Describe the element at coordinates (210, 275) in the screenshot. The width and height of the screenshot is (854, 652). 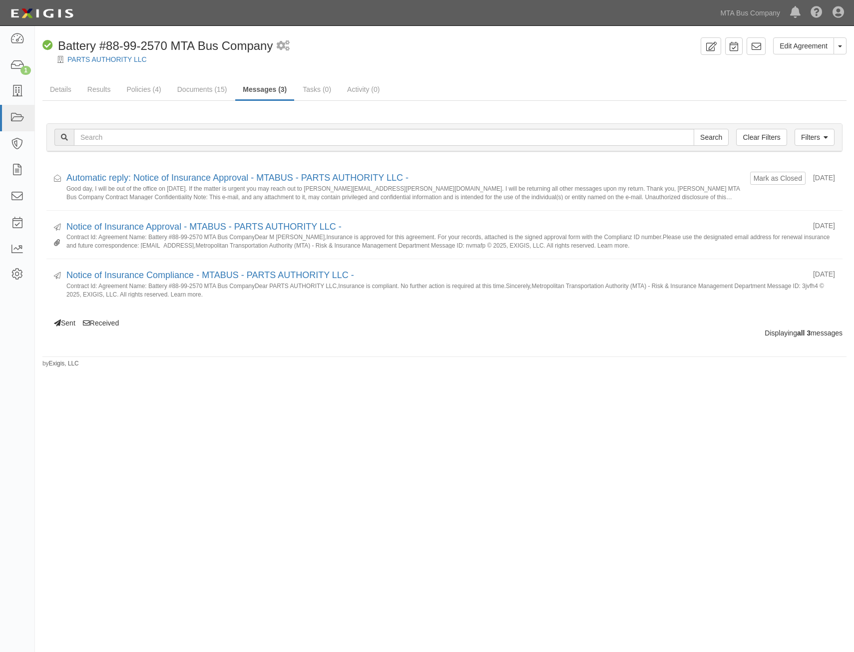
I see `a: Notice of Insurance Compliance - MTABUS - PARTS AUTHORITY LLC -` at that location.